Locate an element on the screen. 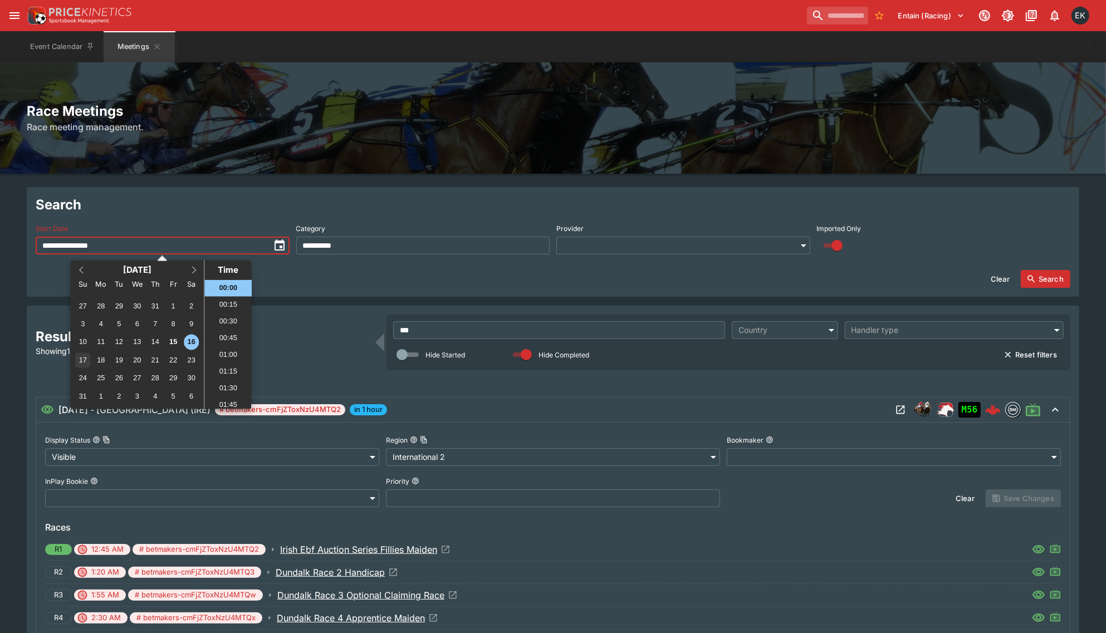 Image resolution: width=1106 pixels, height=633 pixels. input: search is located at coordinates (838, 16).